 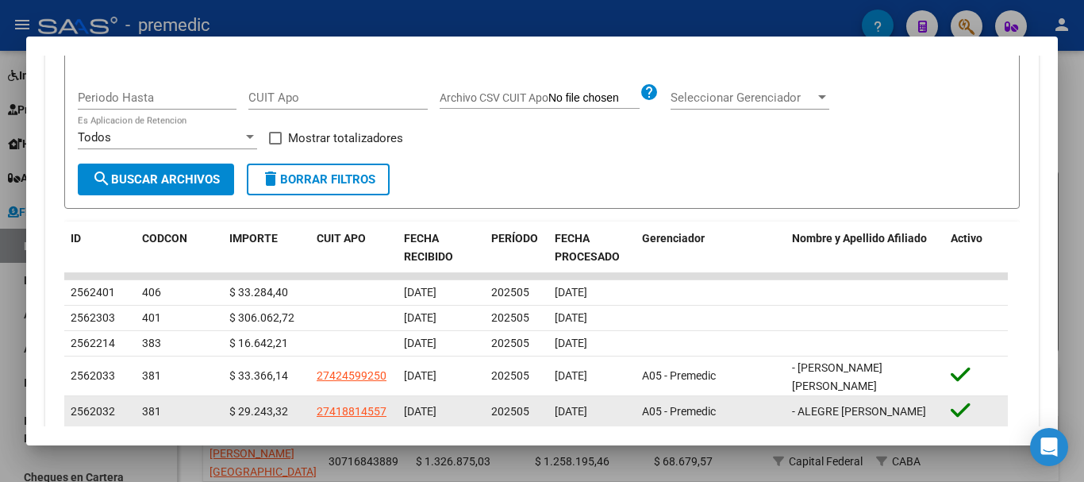 What do you see at coordinates (860, 238) in the screenshot?
I see `span: Nombre y Apellido Afiliado` at bounding box center [860, 238].